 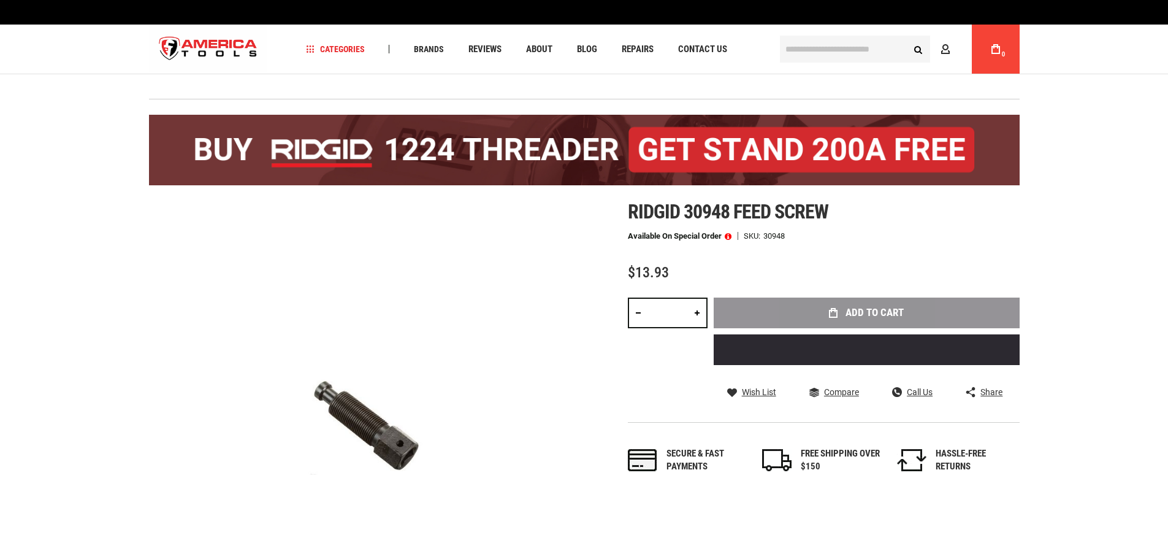 I want to click on span: Brands, so click(x=429, y=49).